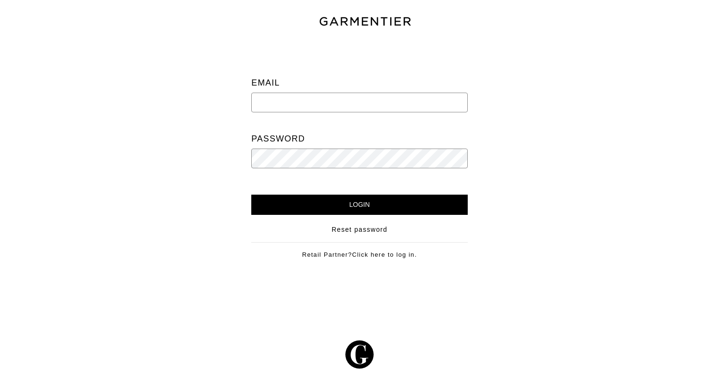 The width and height of the screenshot is (719, 378). Describe the element at coordinates (365, 22) in the screenshot. I see `img: garmentier-text-8466448e28d500cc52b900a8b1ac6a0b4c9bd52e9933ba870cc531a186b44329.png` at that location.